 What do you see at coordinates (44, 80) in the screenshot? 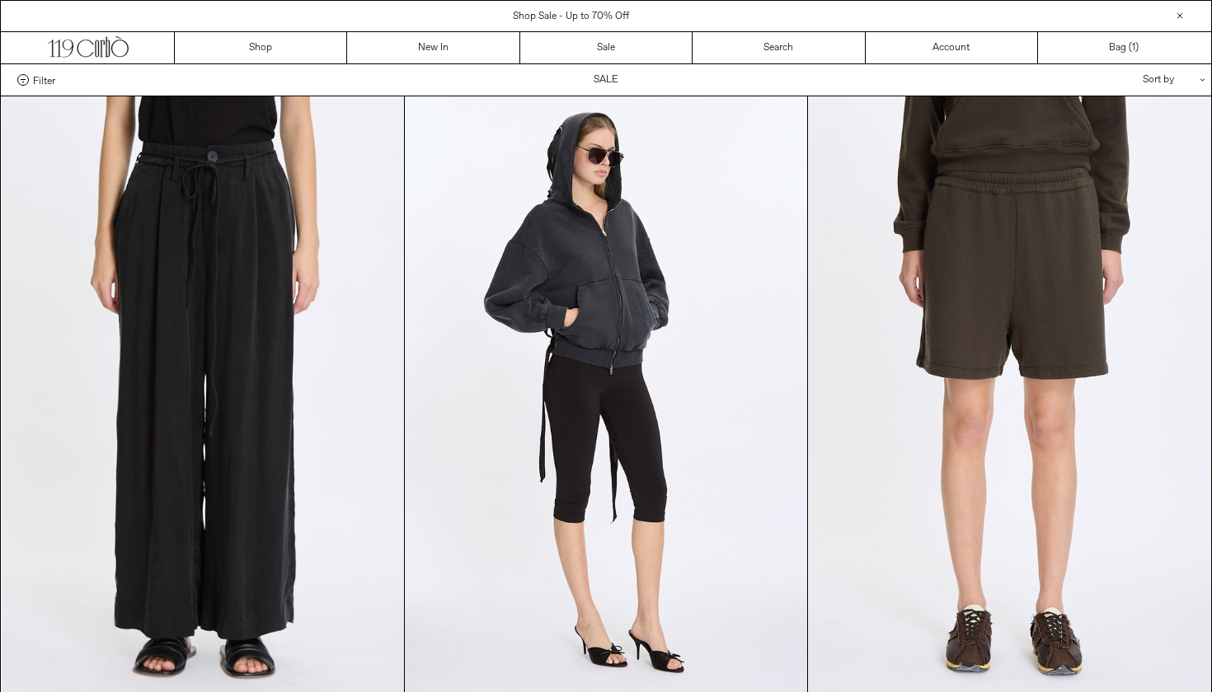
I see `span: Filter` at bounding box center [44, 80].